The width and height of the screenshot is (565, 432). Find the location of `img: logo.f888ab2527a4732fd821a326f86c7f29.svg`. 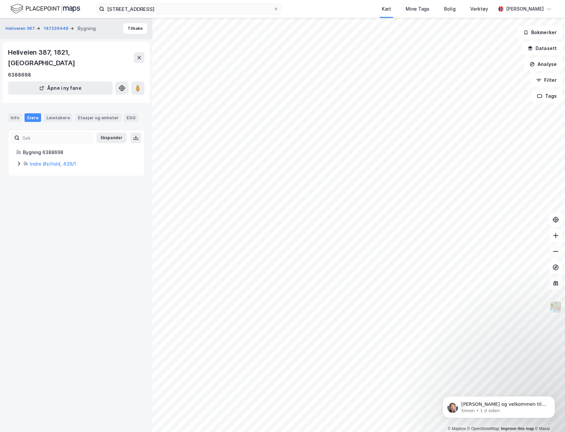

img: logo.f888ab2527a4732fd821a326f86c7f29.svg is located at coordinates (45, 9).